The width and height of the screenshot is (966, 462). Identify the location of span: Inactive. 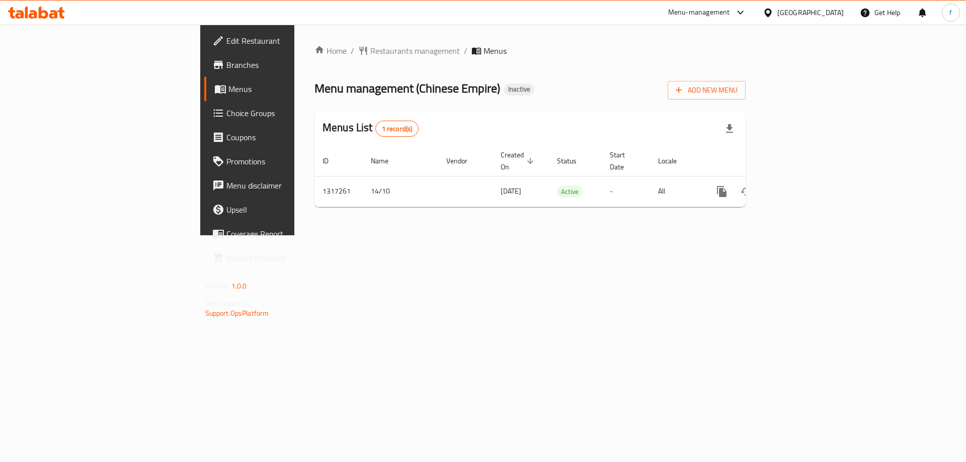
(519, 89).